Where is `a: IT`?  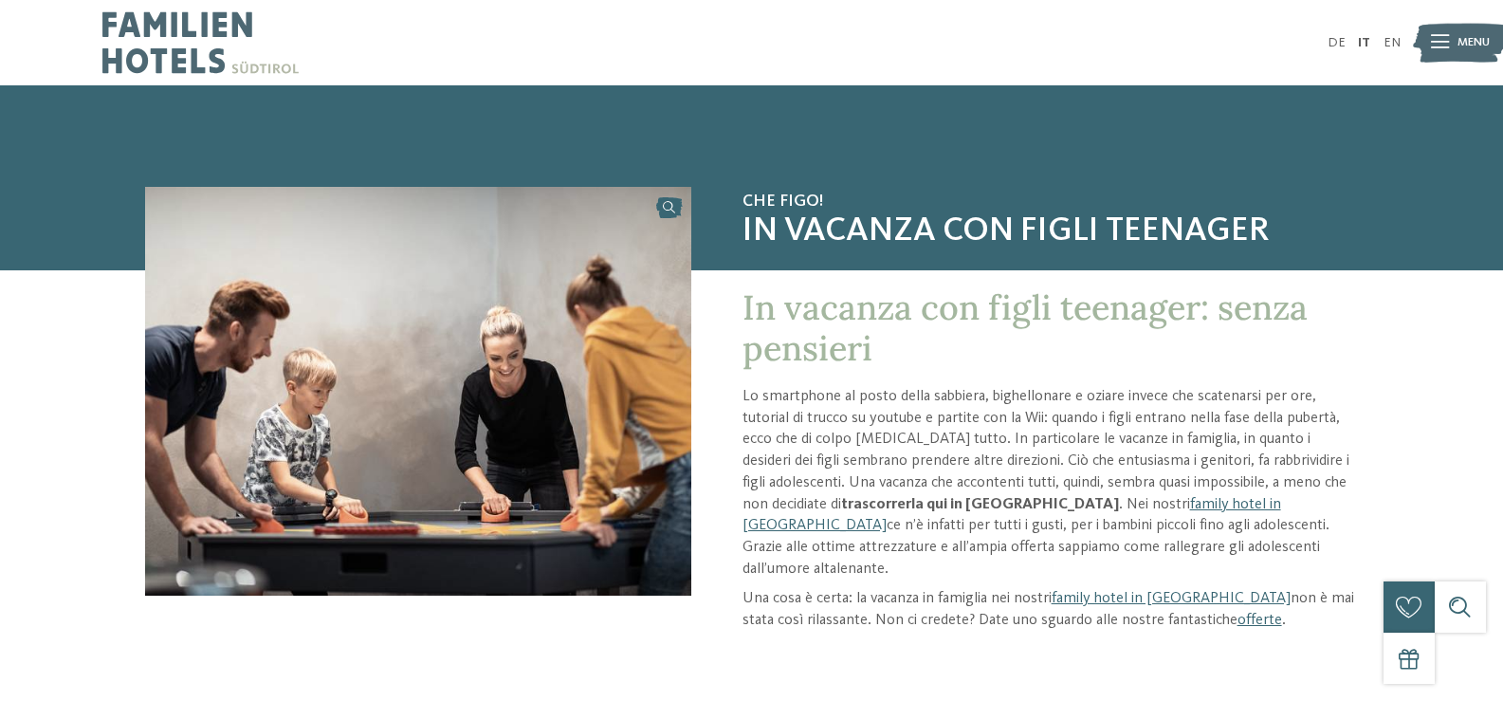 a: IT is located at coordinates (1363, 43).